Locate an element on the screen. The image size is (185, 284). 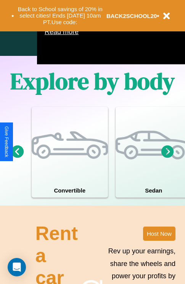
h1: Explore by body is located at coordinates (93, 81).